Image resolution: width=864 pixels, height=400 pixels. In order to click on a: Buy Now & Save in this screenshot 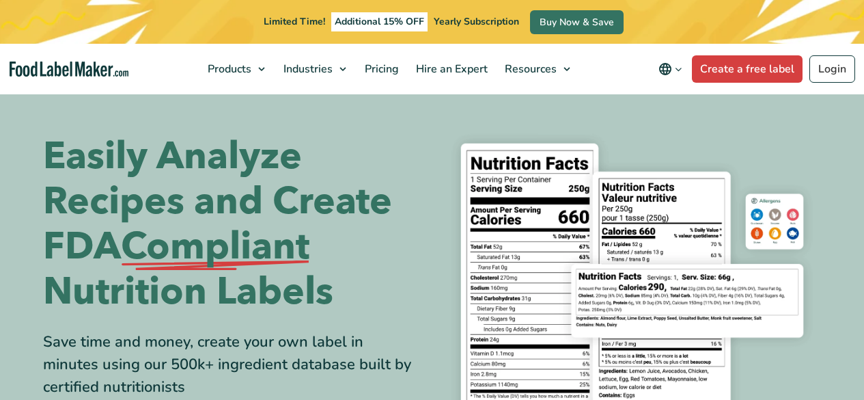, I will do `click(577, 22)`.